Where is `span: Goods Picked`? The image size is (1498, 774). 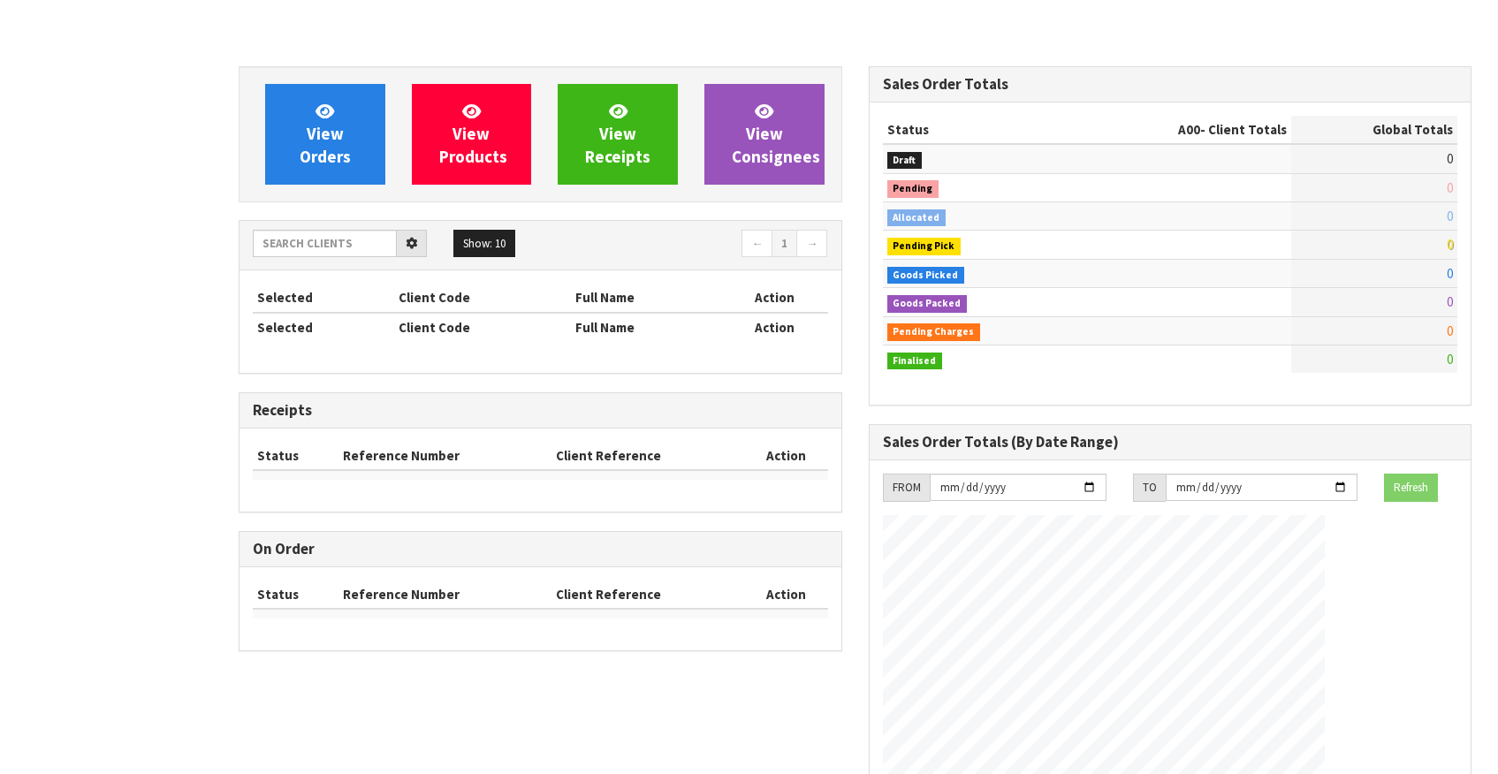 span: Goods Picked is located at coordinates (926, 276).